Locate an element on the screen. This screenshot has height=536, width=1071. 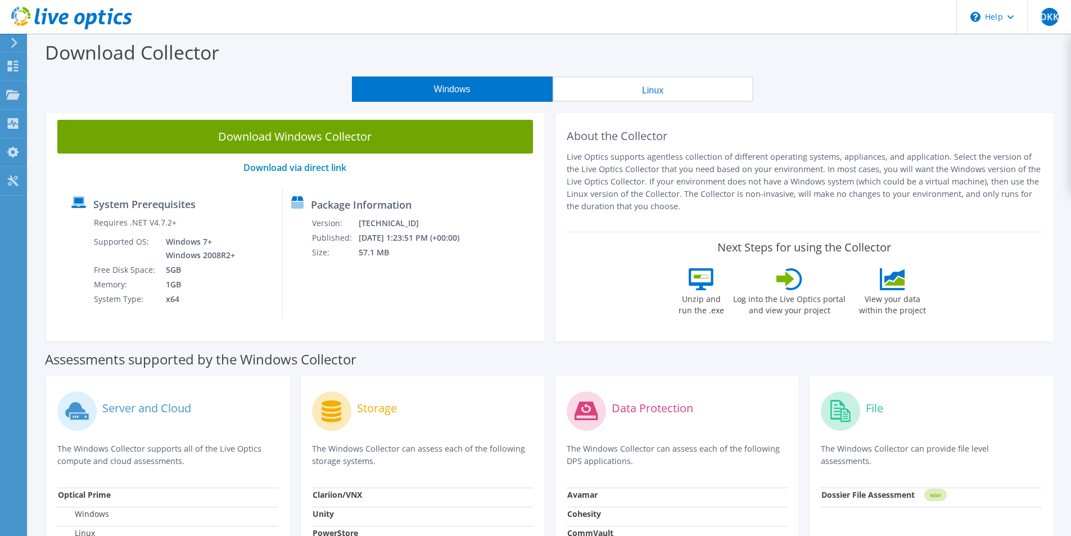
h2: About the Collector is located at coordinates (805, 136).